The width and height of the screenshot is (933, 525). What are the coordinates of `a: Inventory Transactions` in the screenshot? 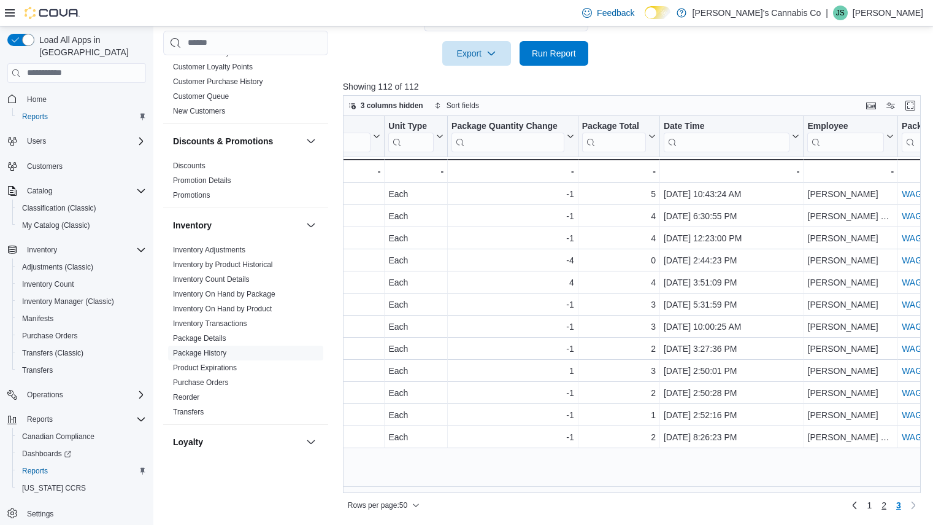 It's located at (210, 323).